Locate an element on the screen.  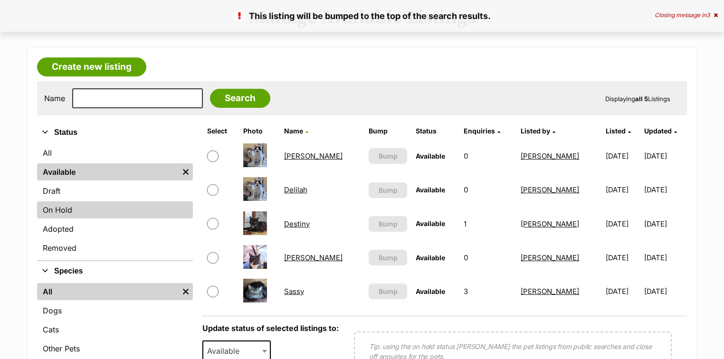
img: Lionel is located at coordinates (255, 257).